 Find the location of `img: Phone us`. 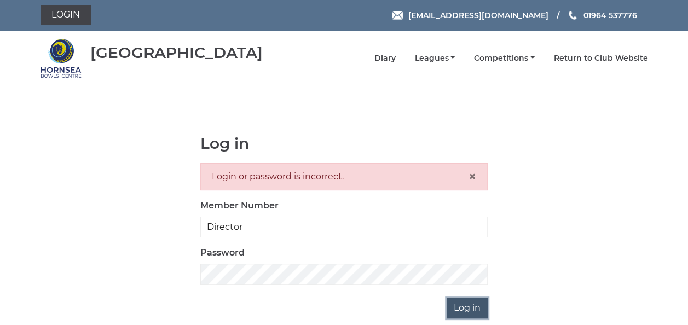

img: Phone us is located at coordinates (573, 15).